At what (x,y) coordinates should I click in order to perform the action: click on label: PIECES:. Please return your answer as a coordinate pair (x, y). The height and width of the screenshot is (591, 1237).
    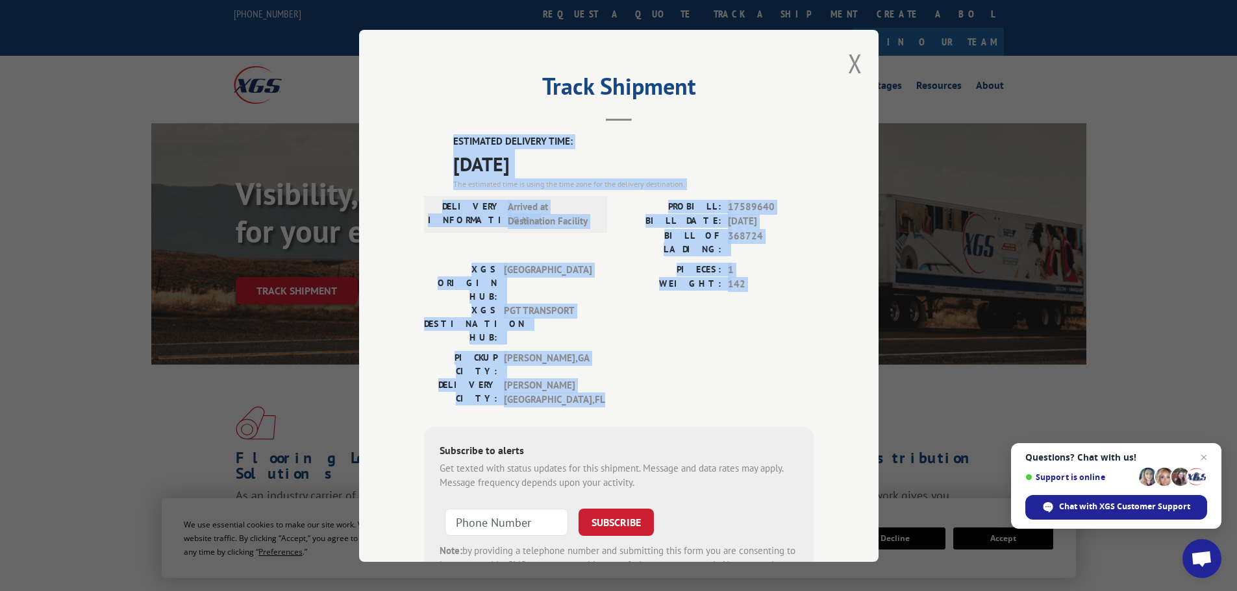
    Looking at the image, I should click on (670, 269).